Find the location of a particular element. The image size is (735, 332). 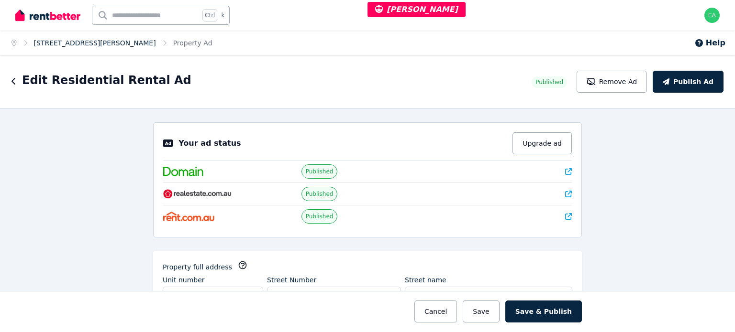

a: Property Ad is located at coordinates (193, 43).